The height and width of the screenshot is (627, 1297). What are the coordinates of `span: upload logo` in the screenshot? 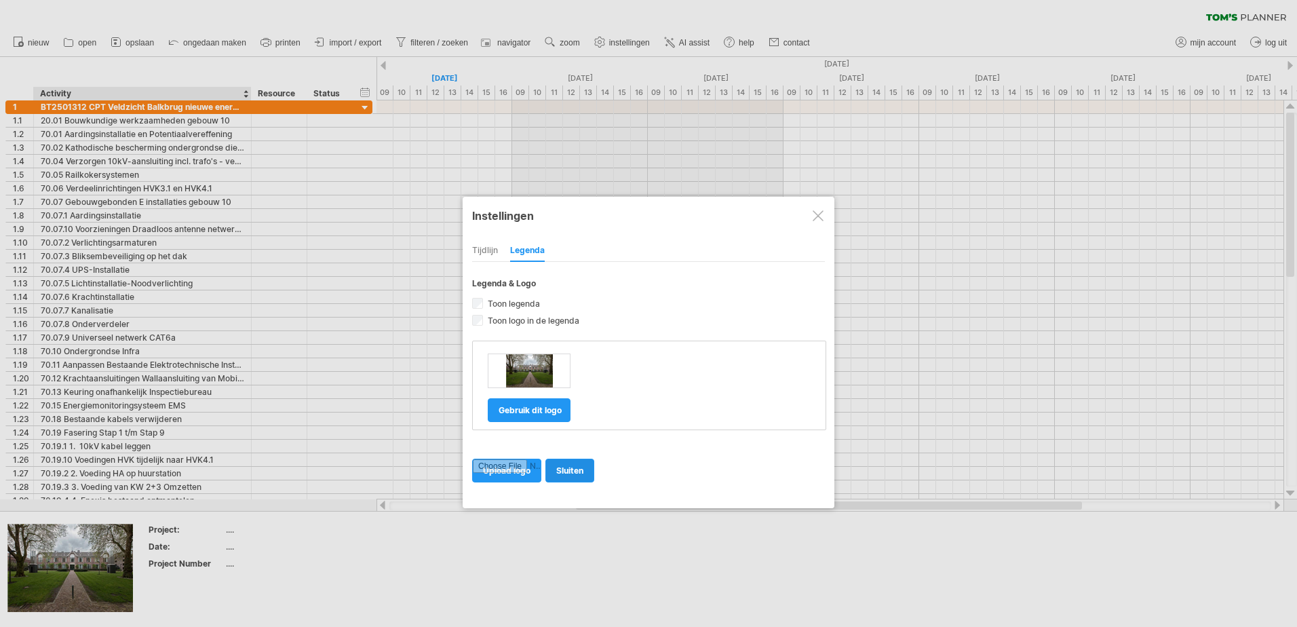 It's located at (507, 470).